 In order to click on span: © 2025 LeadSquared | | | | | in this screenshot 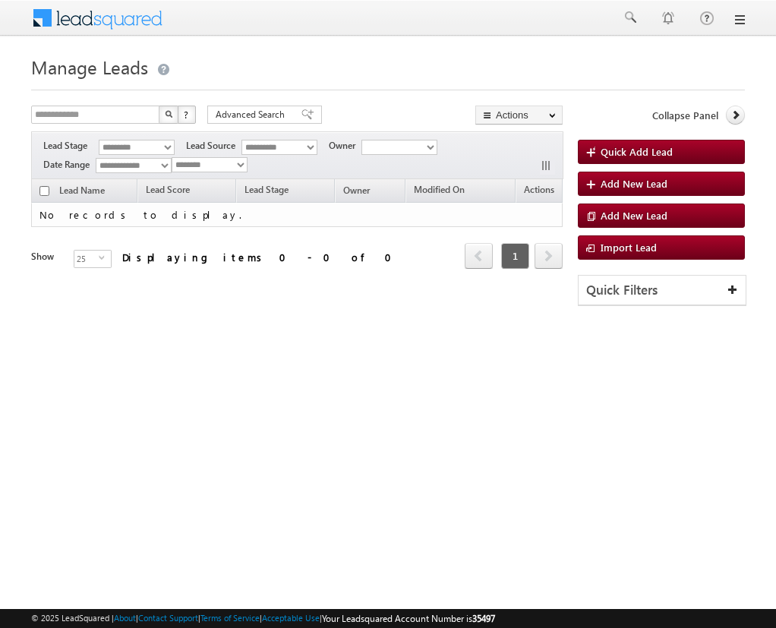, I will do `click(263, 618)`.